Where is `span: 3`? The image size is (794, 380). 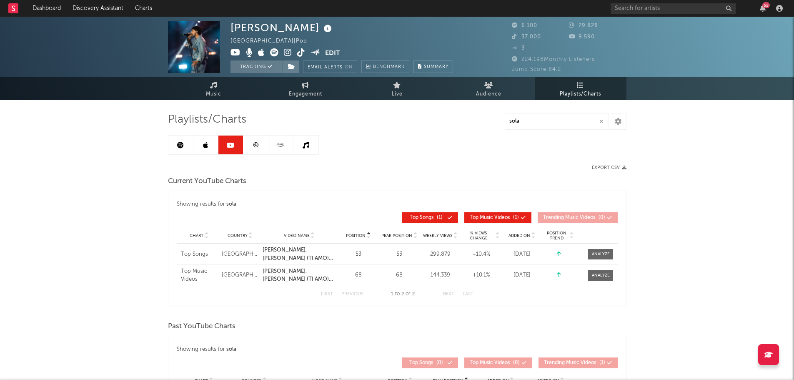
span: 3 is located at coordinates (518, 48).